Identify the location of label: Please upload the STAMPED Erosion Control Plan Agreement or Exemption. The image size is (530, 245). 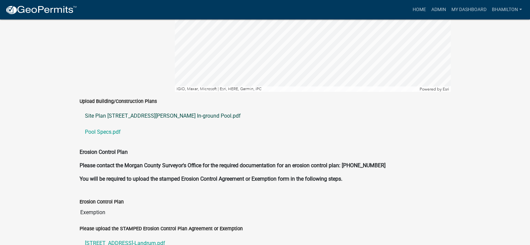
(161, 229).